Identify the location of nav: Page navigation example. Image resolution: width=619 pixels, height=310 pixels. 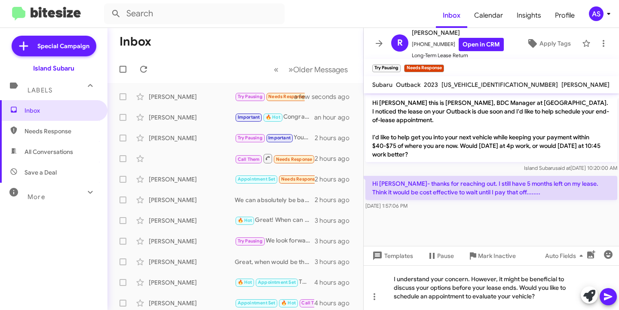
(311, 69).